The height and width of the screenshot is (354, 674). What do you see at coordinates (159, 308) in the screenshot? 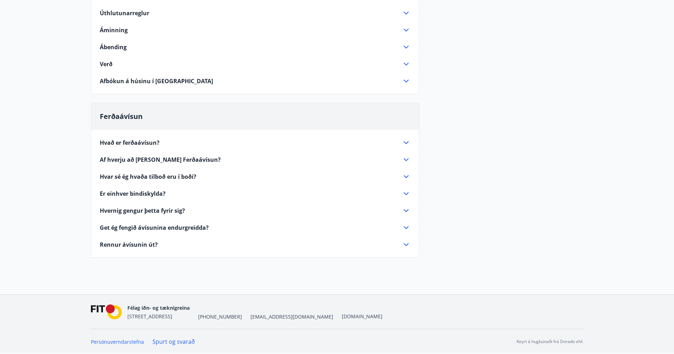
I see `span: Félag iðn- og tæknigreina` at bounding box center [159, 308].